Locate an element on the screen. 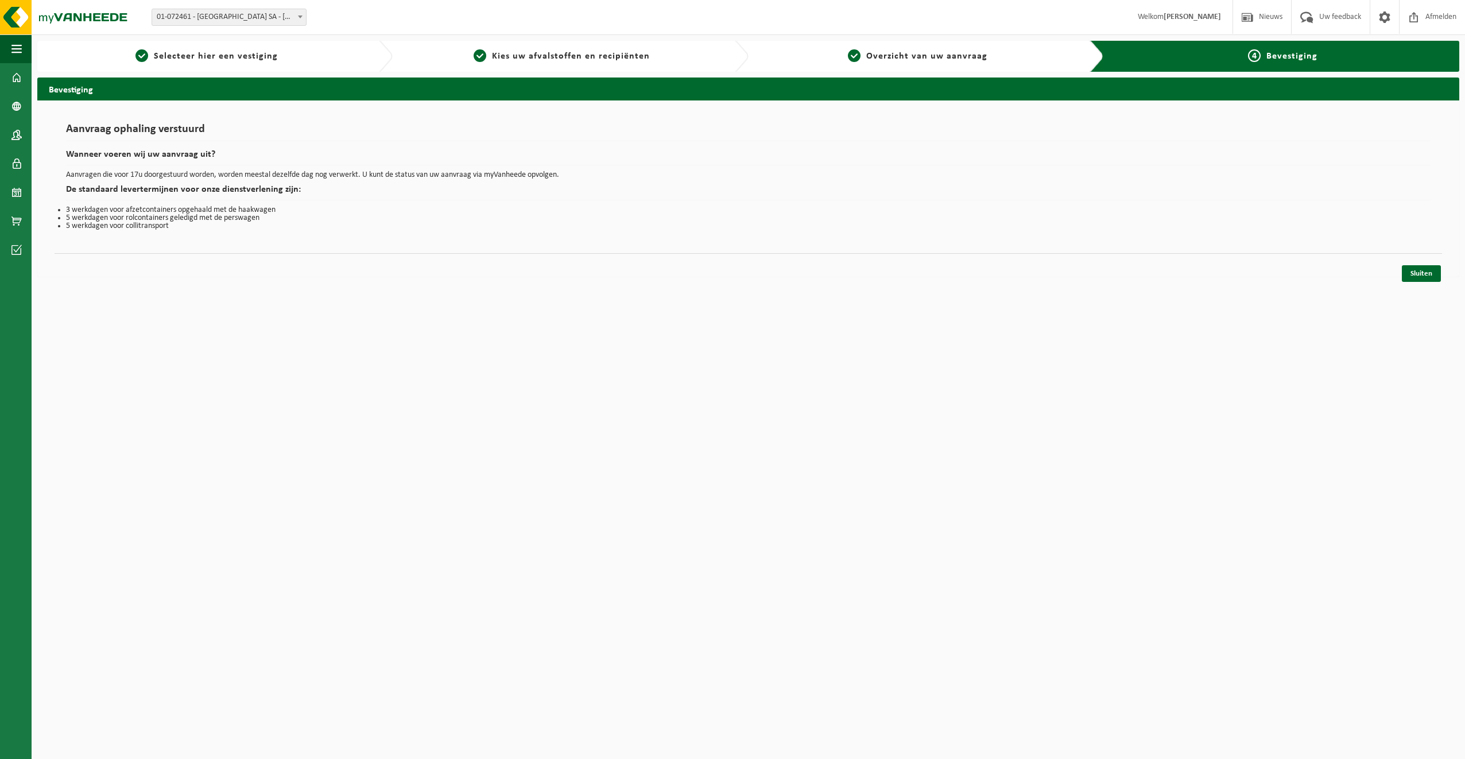  span: 3 is located at coordinates (854, 56).